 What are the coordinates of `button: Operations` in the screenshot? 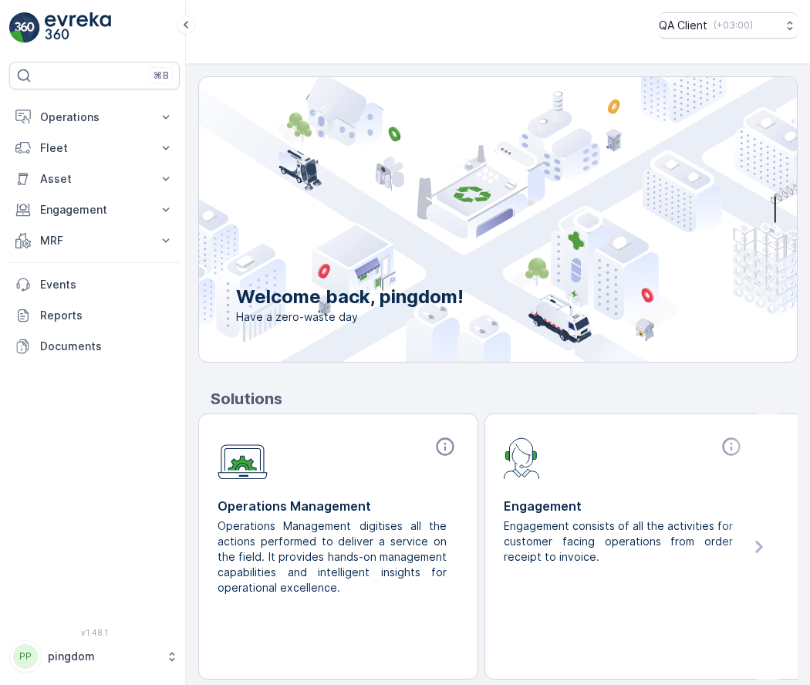 It's located at (94, 117).